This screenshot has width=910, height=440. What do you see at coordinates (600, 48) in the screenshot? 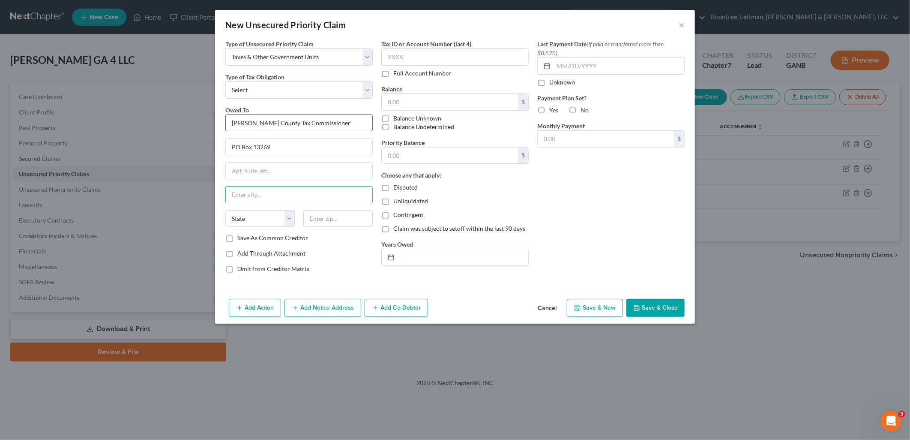
I see `span: (If paid or transferred more than $8,575)` at bounding box center [600, 48].